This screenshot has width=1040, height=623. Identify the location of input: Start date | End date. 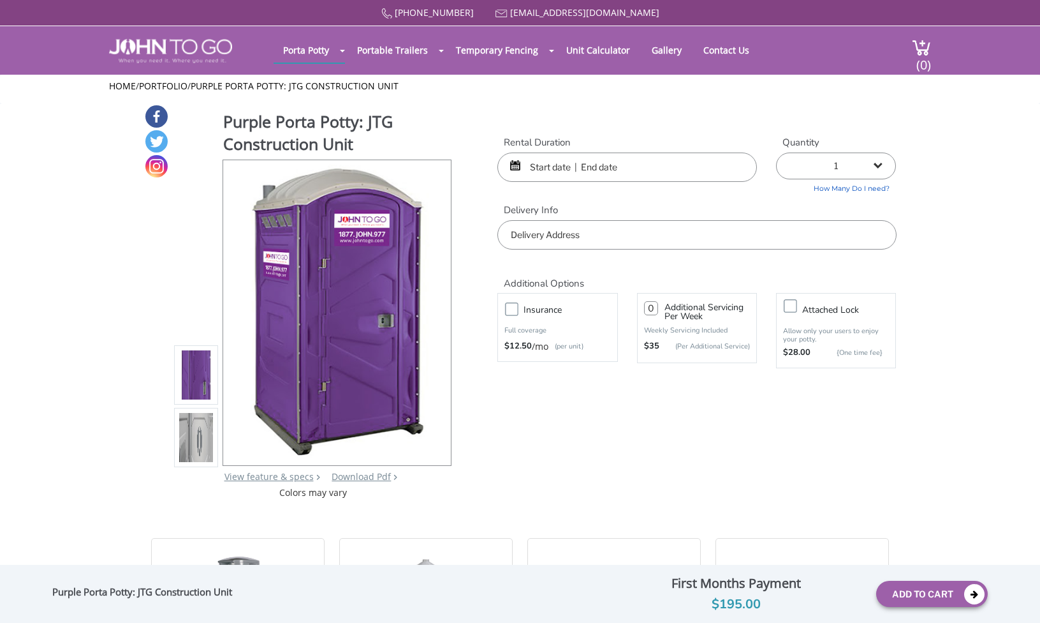
(627, 167).